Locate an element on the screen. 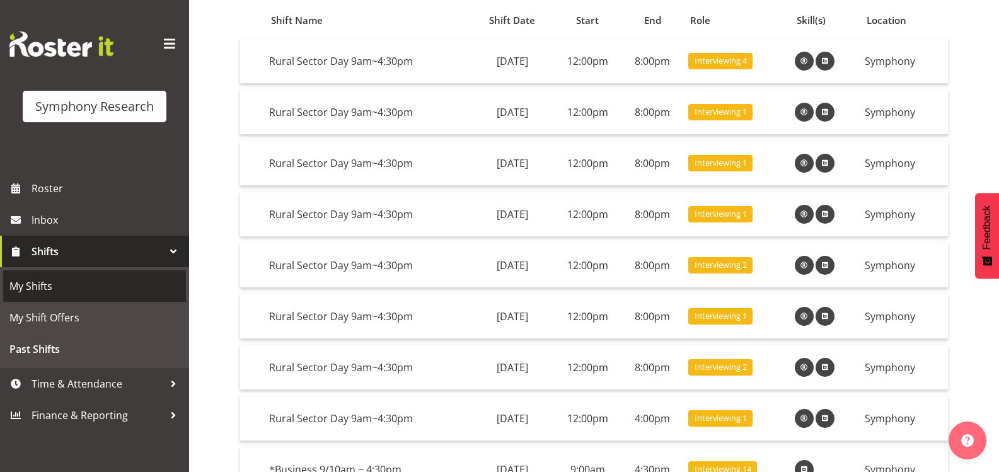  span: Roster is located at coordinates (107, 188).